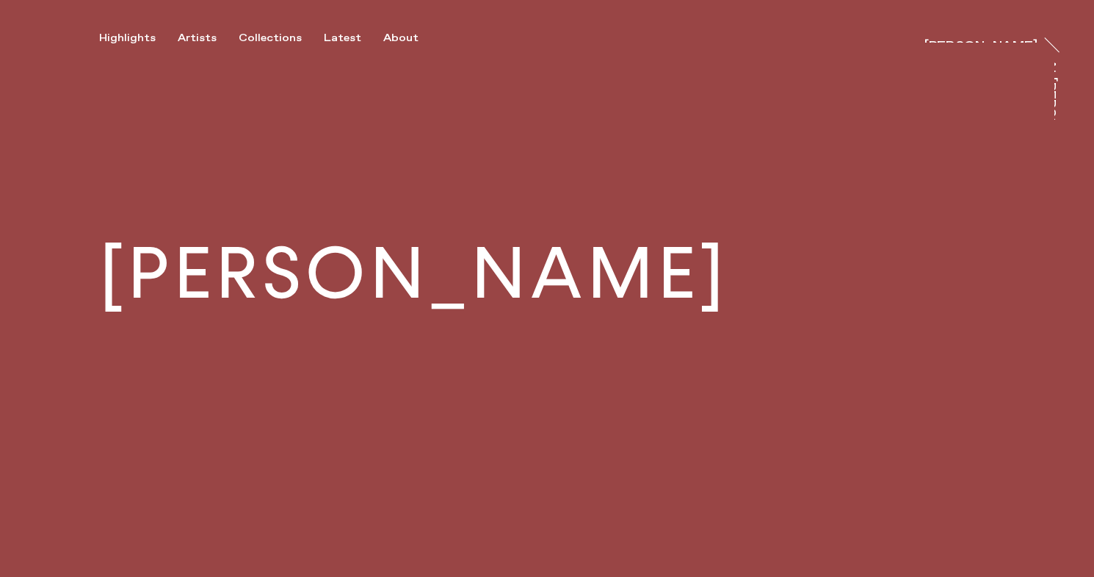  I want to click on button: Highlights, so click(138, 38).